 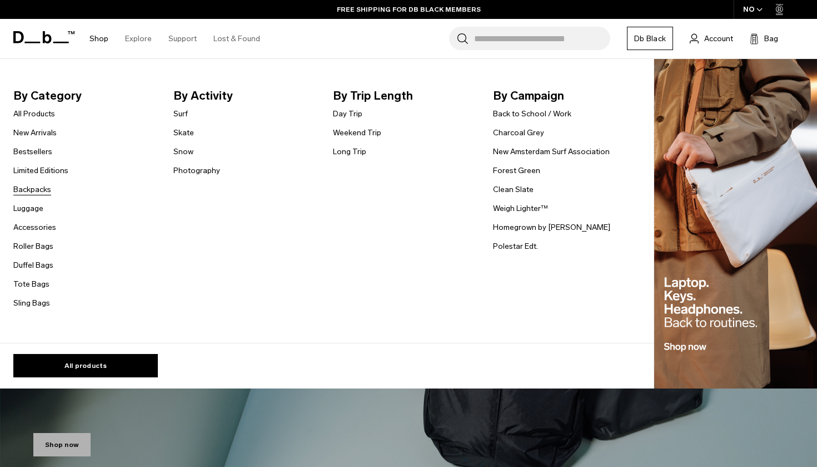 I want to click on a: All products, so click(x=86, y=365).